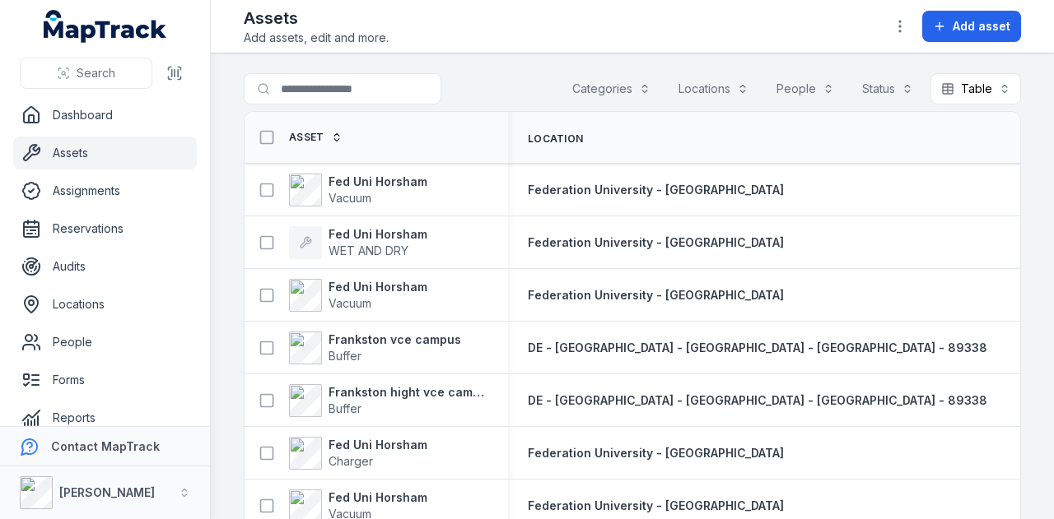 This screenshot has height=519, width=1054. Describe the element at coordinates (981, 26) in the screenshot. I see `span: Add asset` at that location.